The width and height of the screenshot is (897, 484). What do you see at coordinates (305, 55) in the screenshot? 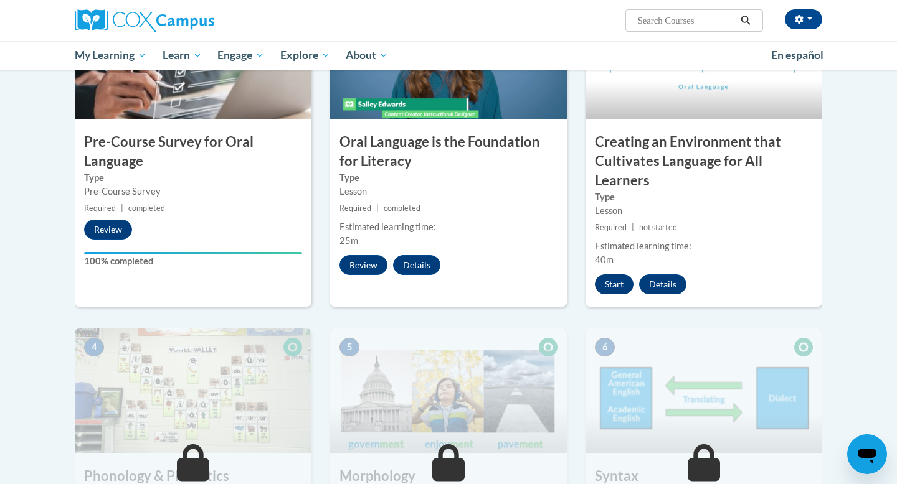
I see `a: Explore` at bounding box center [305, 55].